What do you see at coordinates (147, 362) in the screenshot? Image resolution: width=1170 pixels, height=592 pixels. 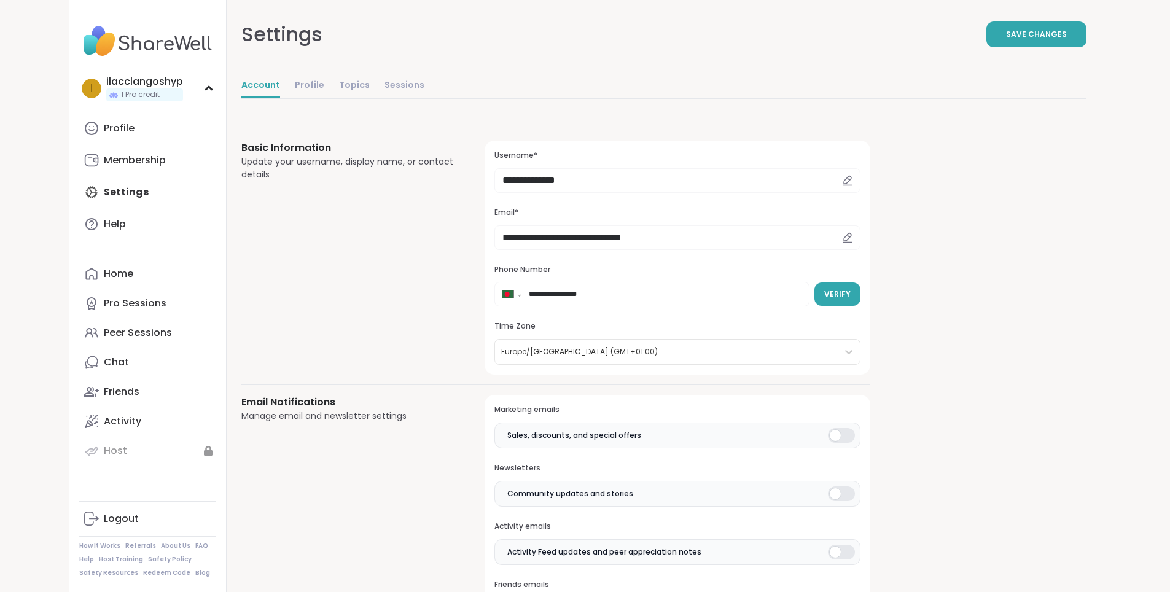 I see `a: Chat` at bounding box center [147, 362].